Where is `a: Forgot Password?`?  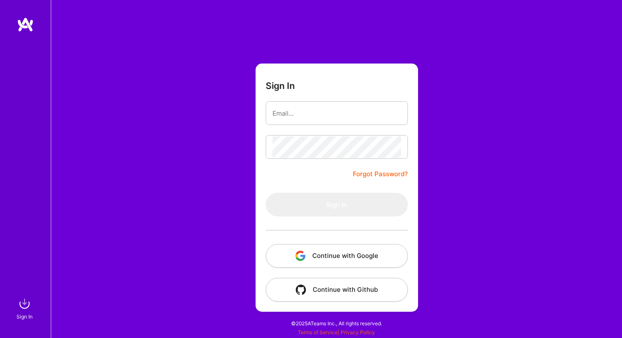 a: Forgot Password? is located at coordinates (381, 174).